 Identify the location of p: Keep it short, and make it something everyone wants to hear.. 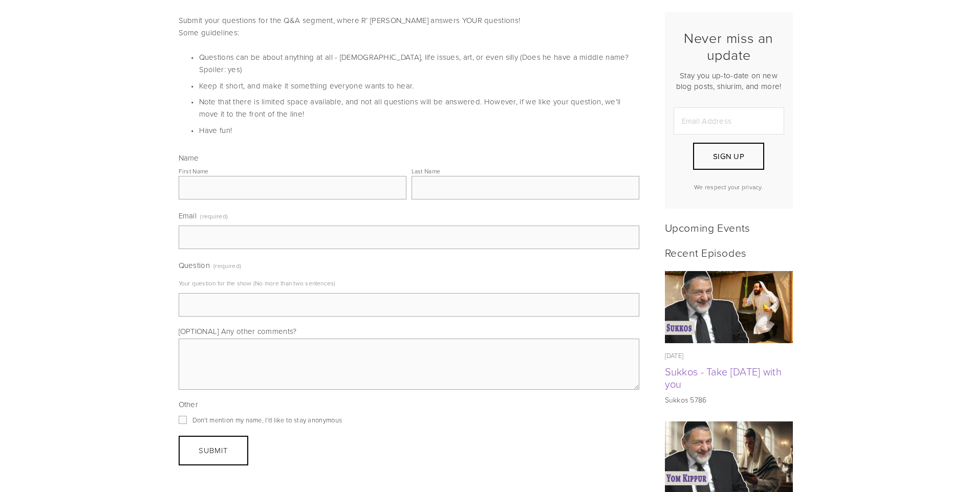
(419, 86).